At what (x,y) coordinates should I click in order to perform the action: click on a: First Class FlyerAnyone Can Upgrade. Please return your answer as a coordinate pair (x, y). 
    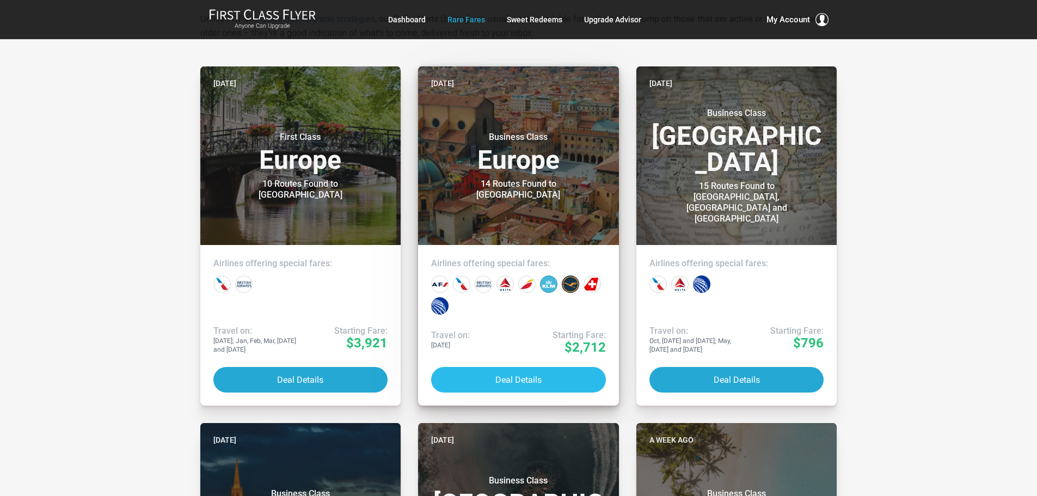
    Looking at the image, I should click on (262, 20).